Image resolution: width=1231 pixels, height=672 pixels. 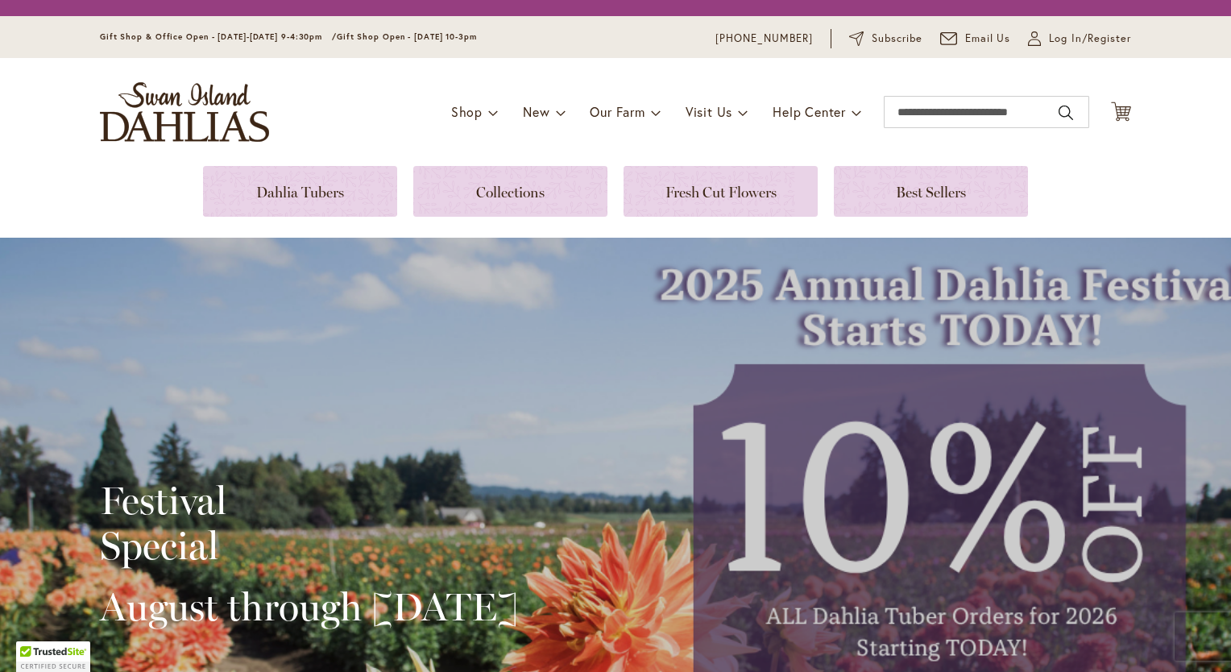 I want to click on span: Our Farm, so click(x=617, y=111).